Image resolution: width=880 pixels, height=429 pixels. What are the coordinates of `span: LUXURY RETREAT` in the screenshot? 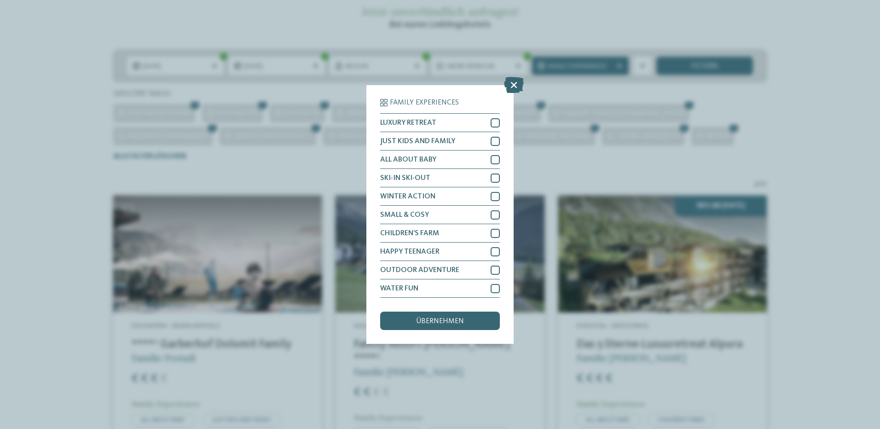 It's located at (408, 123).